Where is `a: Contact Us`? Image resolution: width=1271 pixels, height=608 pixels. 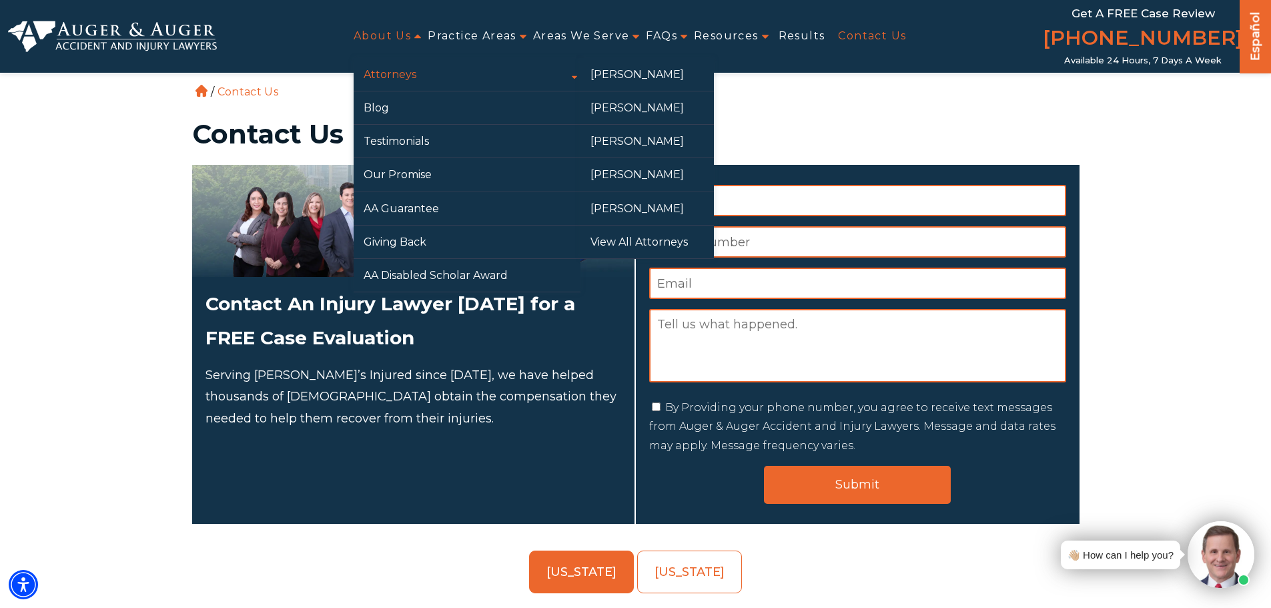
a: Contact Us is located at coordinates (872, 36).